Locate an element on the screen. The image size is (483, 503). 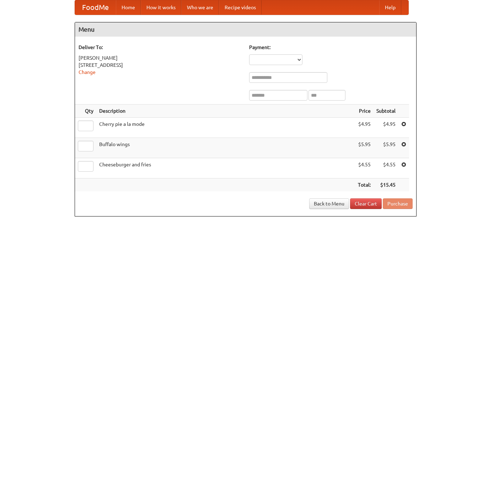
a: How it works is located at coordinates (161, 7).